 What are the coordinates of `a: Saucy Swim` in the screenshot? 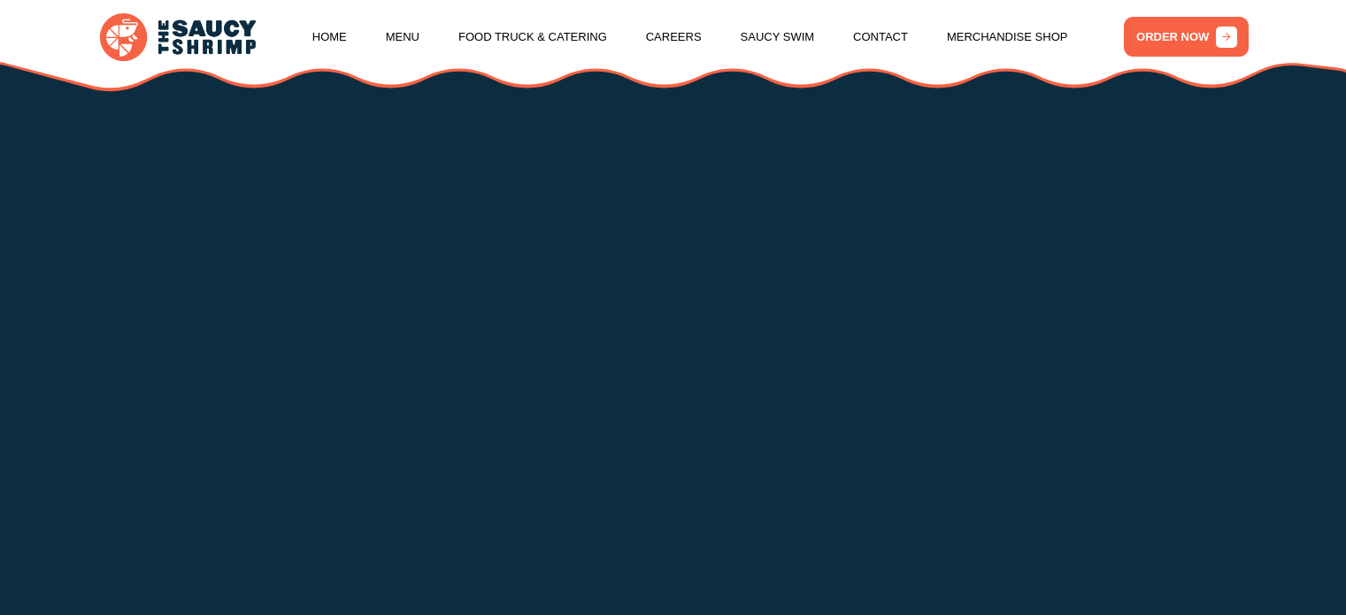 It's located at (778, 37).